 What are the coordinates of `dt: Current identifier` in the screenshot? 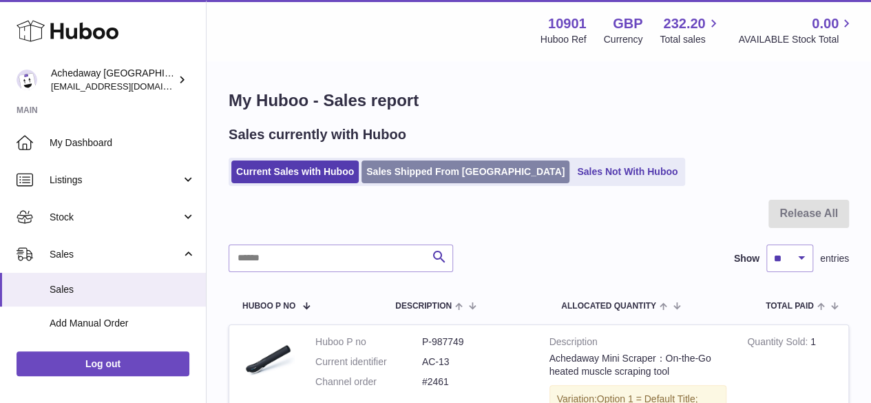 It's located at (368, 362).